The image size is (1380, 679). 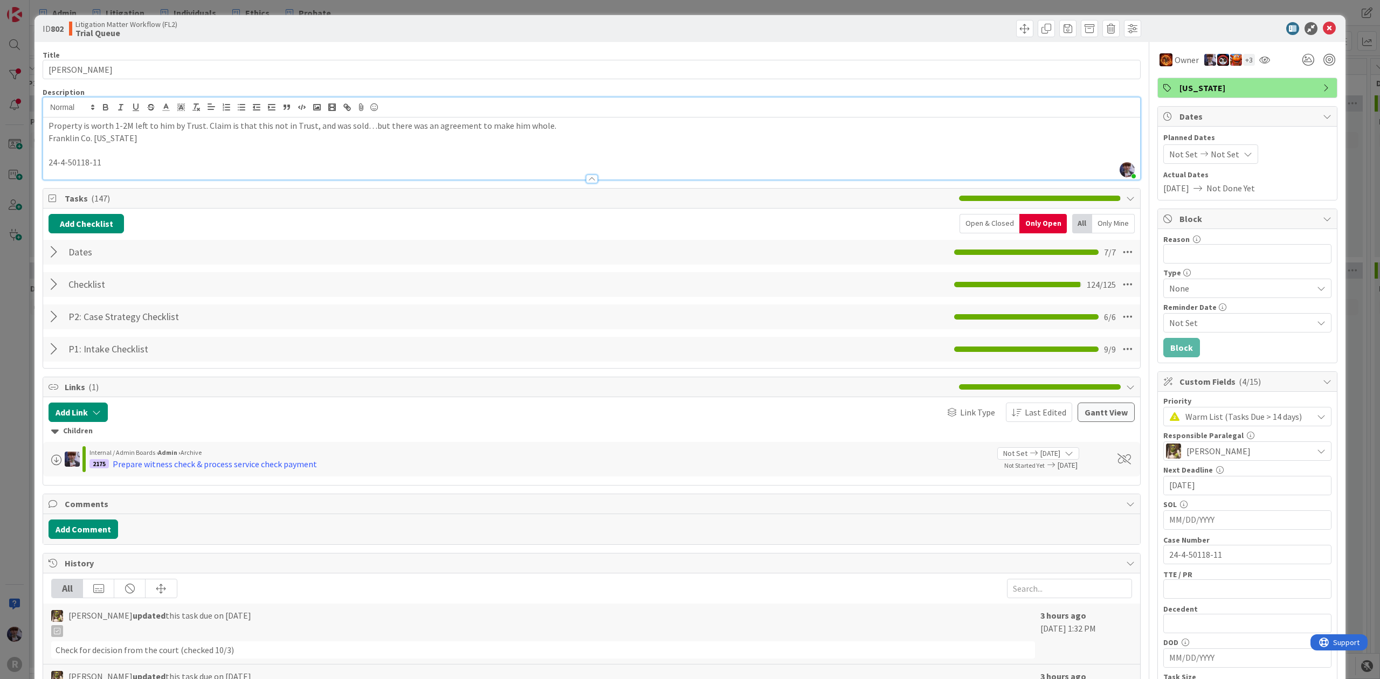 I want to click on div: Responsible Paralegal, so click(x=1247, y=436).